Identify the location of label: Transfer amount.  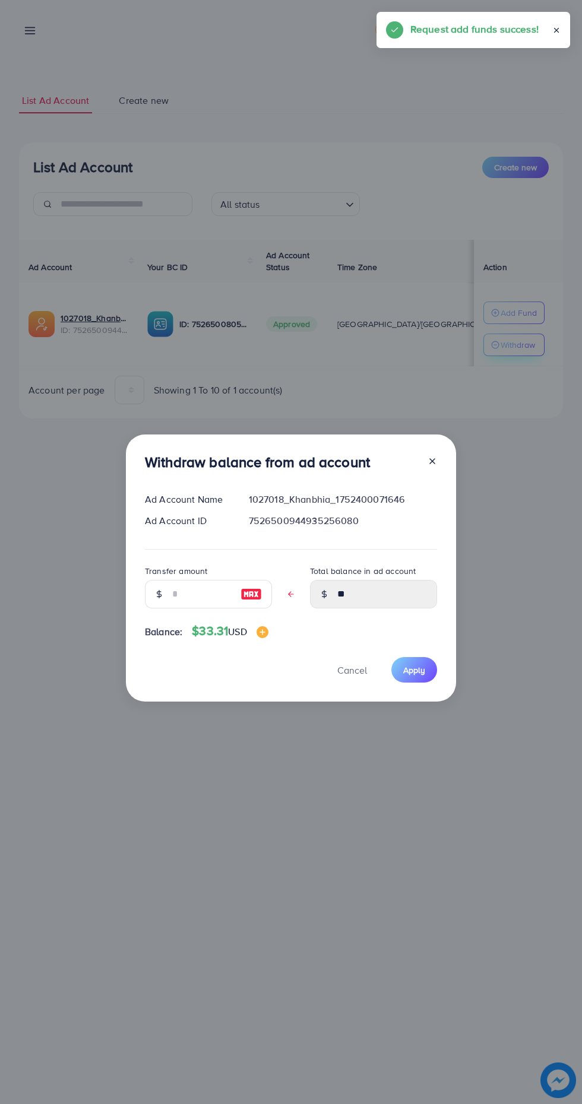
(176, 571).